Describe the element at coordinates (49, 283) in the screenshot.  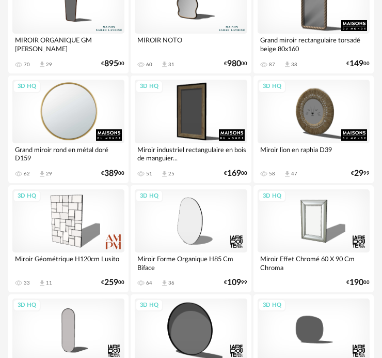
I see `div: 11` at that location.